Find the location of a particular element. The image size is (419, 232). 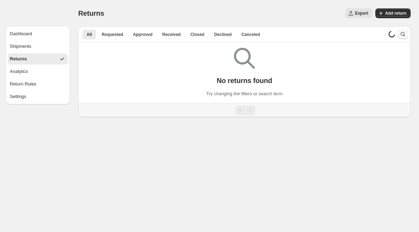

nav: Pagination is located at coordinates (244, 110).